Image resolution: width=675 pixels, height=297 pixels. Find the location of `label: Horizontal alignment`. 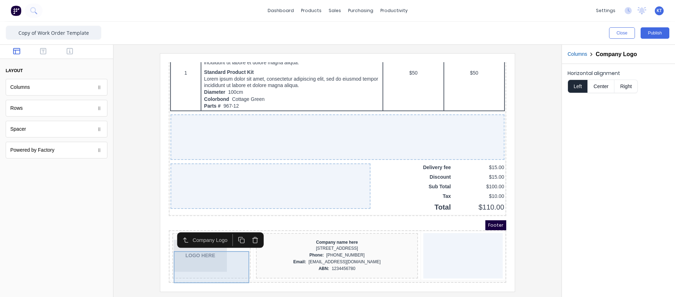

label: Horizontal alignment is located at coordinates (619, 73).